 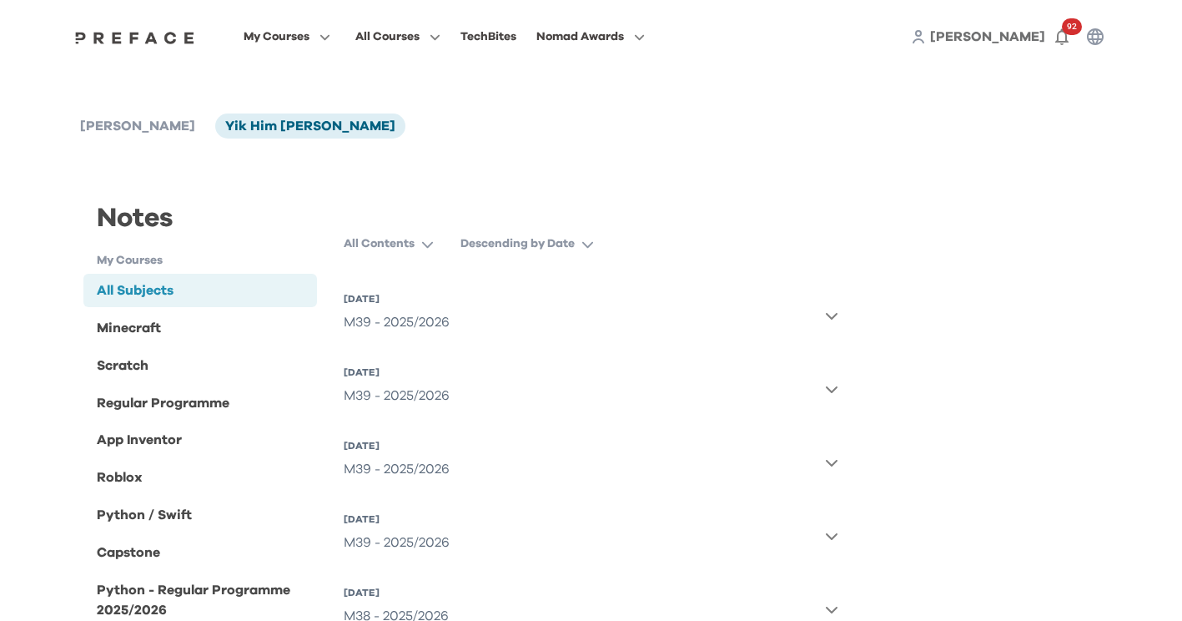 I want to click on div: App Inventor, so click(x=139, y=440).